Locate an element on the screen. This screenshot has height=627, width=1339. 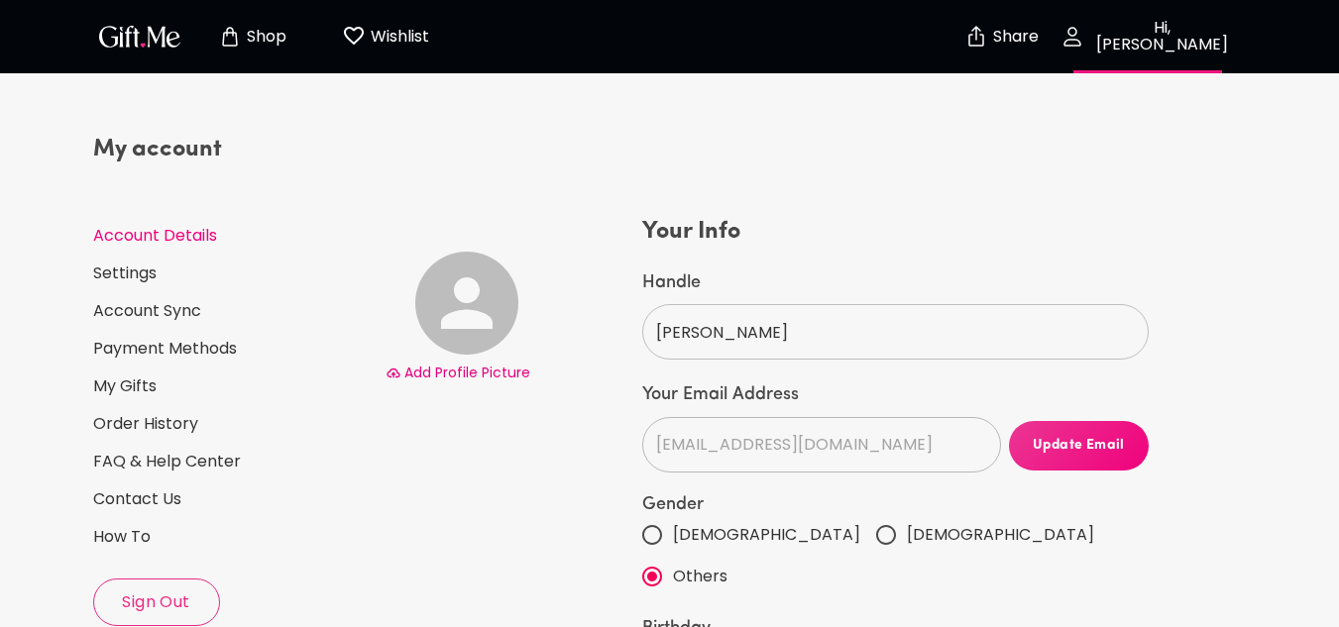
span: Add Profile Picture is located at coordinates (467, 373).